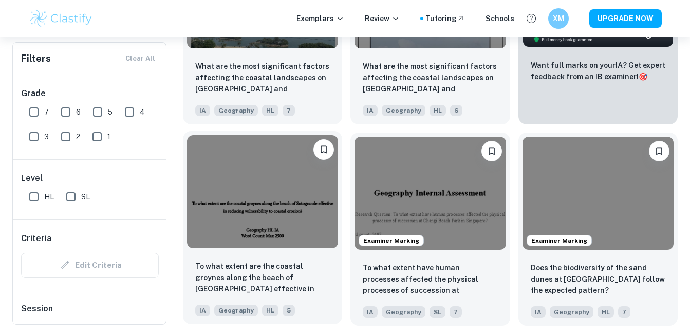 Image resolution: width=690 pixels, height=330 pixels. What do you see at coordinates (382, 18) in the screenshot?
I see `p: Review` at bounding box center [382, 18].